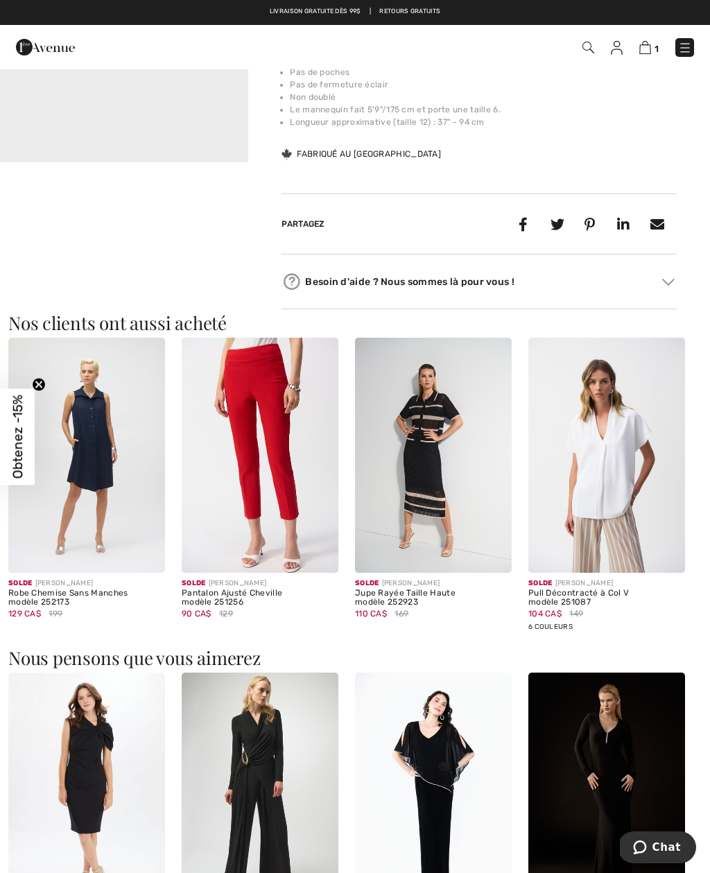 This screenshot has width=710, height=873. I want to click on span: 90 CA$, so click(196, 614).